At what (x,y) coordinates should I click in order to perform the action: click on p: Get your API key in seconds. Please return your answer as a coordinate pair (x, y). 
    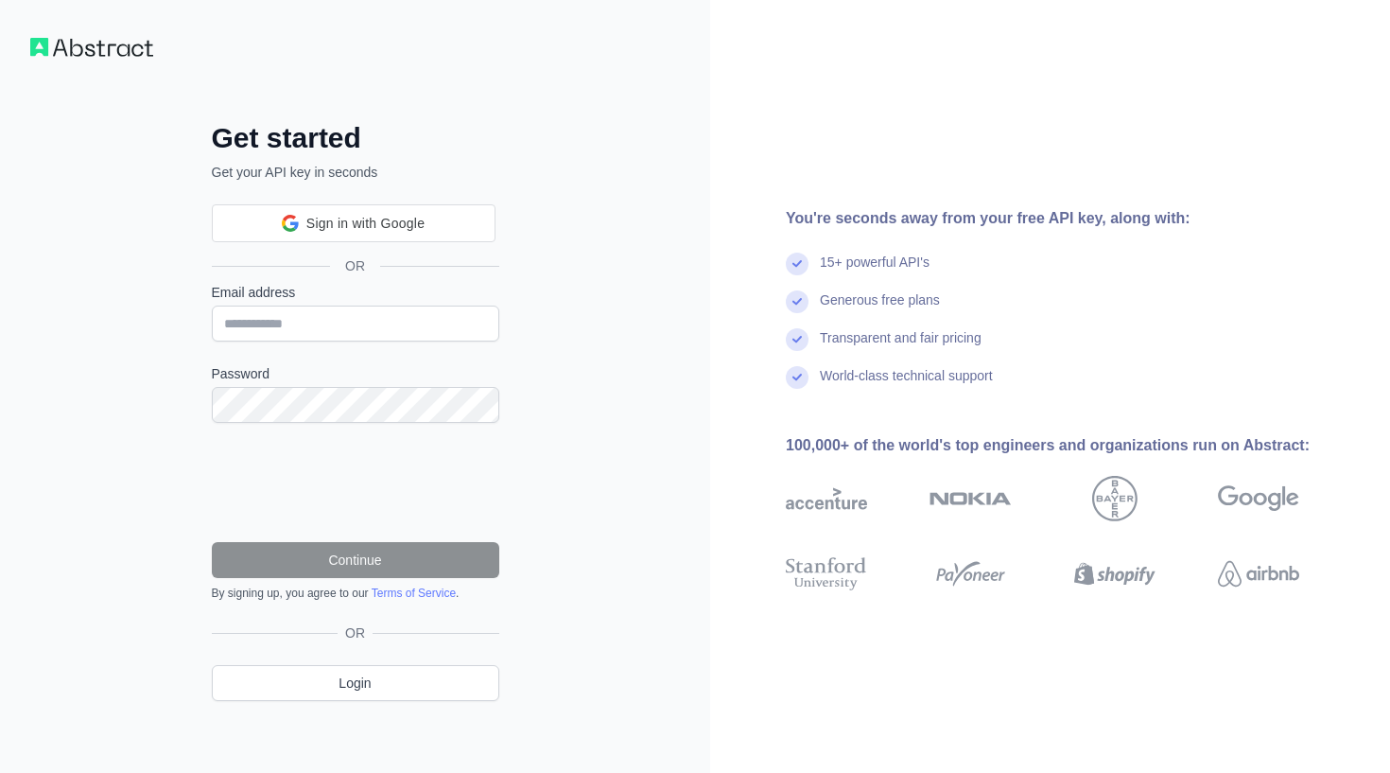
    Looking at the image, I should click on (356, 172).